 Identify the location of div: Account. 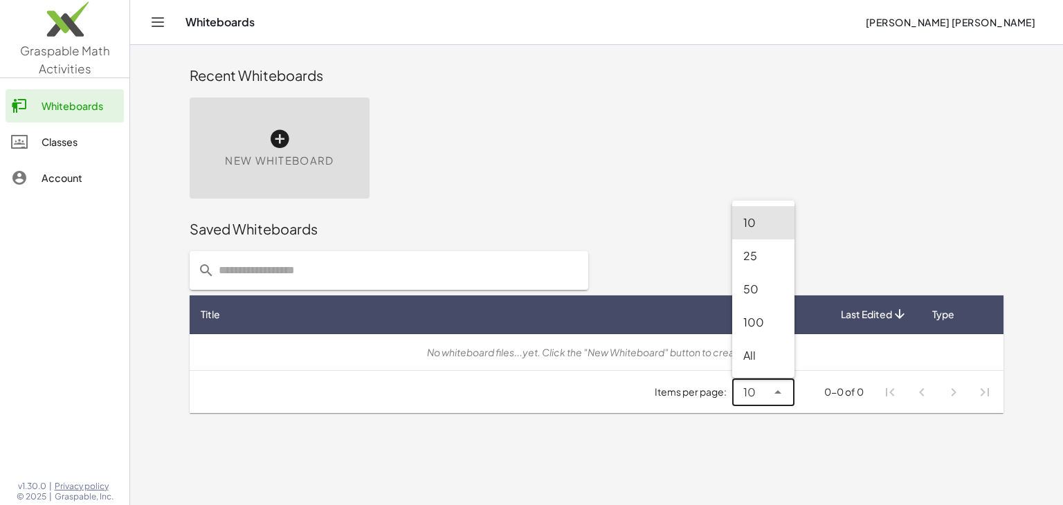
(80, 178).